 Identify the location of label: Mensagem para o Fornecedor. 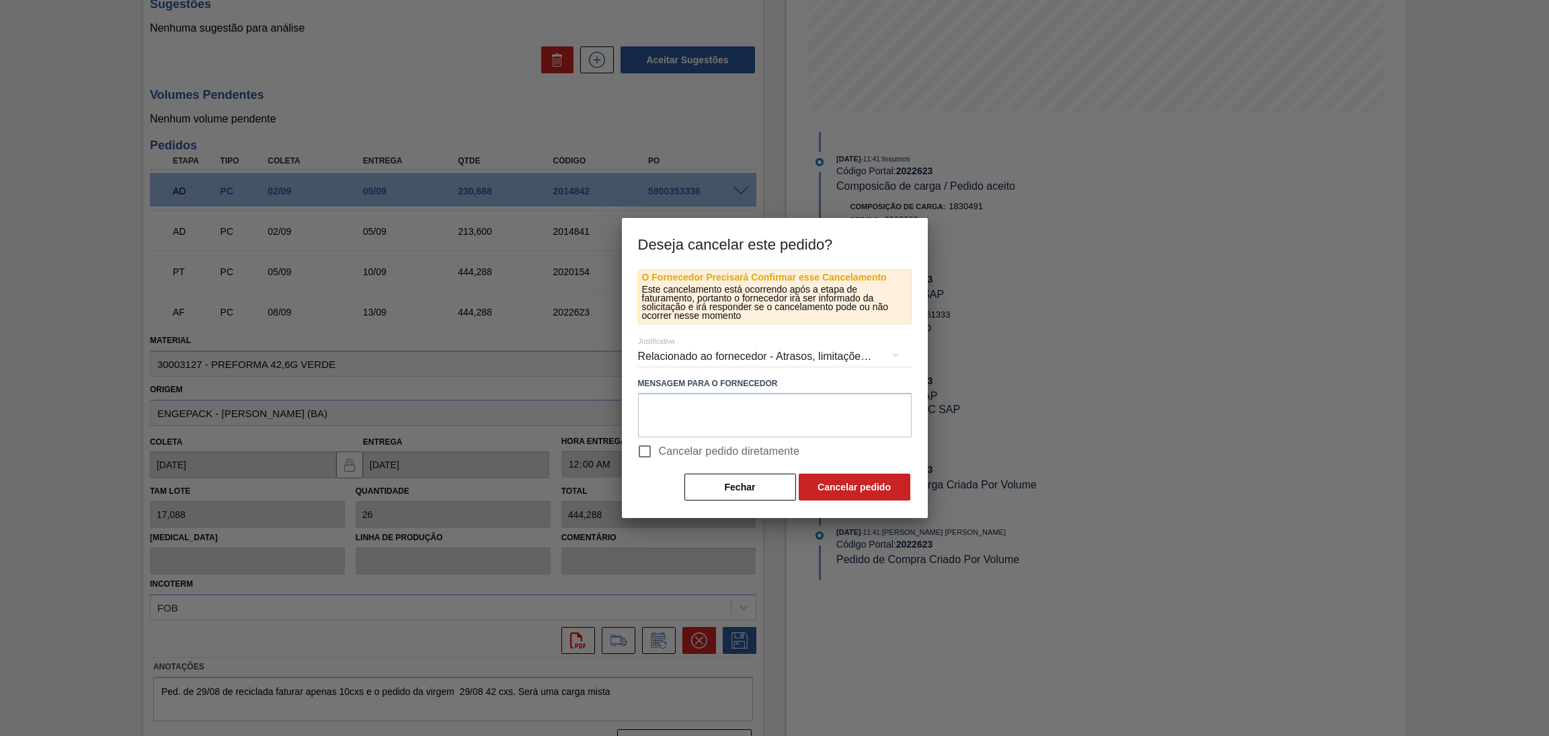
(775, 383).